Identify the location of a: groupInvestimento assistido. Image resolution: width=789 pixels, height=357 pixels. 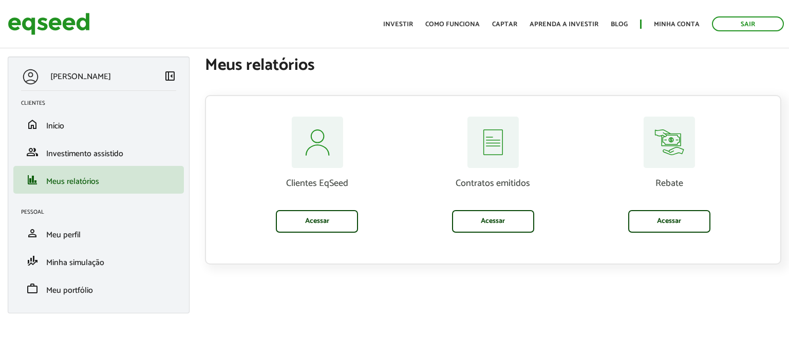
(99, 152).